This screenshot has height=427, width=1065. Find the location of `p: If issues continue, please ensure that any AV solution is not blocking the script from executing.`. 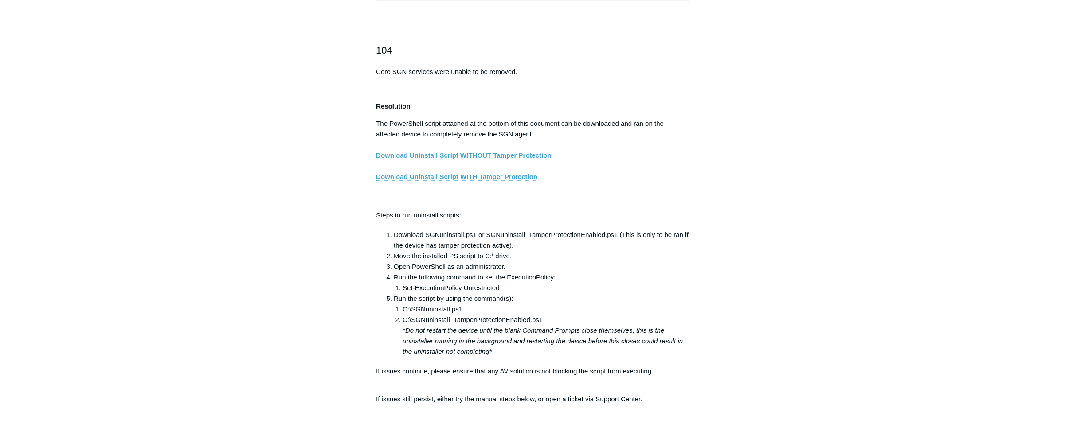

p: If issues continue, please ensure that any AV solution is not blocking the script from executing. is located at coordinates (532, 377).